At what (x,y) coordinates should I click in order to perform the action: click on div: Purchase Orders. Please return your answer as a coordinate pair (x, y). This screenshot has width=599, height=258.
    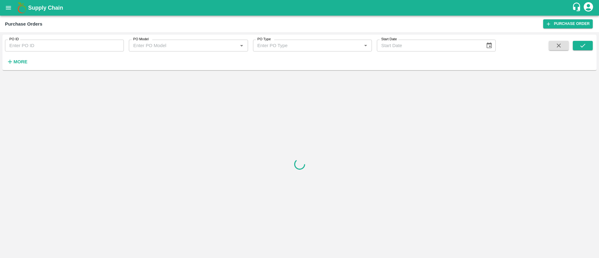
    Looking at the image, I should click on (24, 24).